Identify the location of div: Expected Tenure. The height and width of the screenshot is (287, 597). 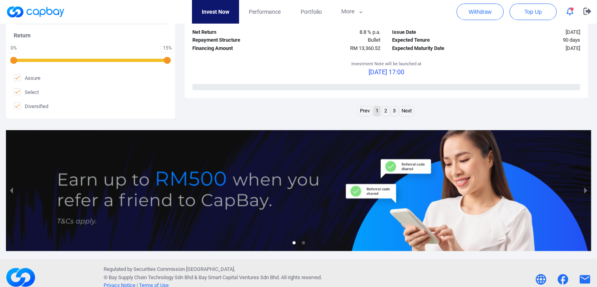
(436, 40).